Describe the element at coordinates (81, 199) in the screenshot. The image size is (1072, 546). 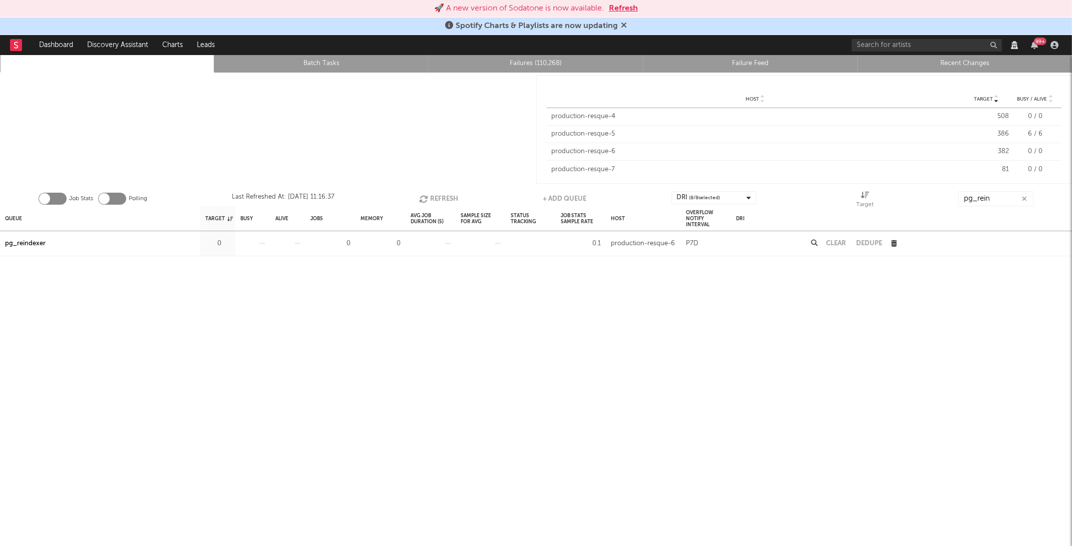
I see `label: Job Stats` at that location.